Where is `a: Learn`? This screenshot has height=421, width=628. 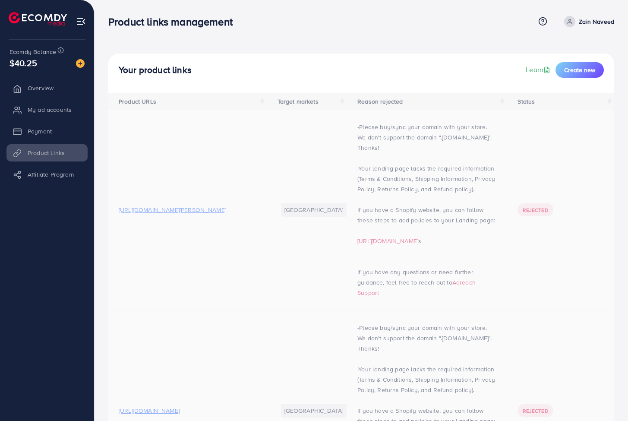
a: Learn is located at coordinates (538, 69).